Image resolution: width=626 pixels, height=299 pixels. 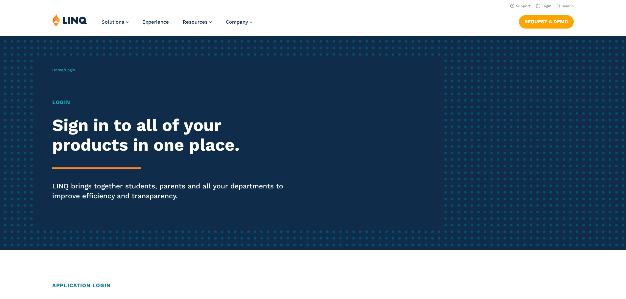 What do you see at coordinates (58, 70) in the screenshot?
I see `a: Home` at bounding box center [58, 70].